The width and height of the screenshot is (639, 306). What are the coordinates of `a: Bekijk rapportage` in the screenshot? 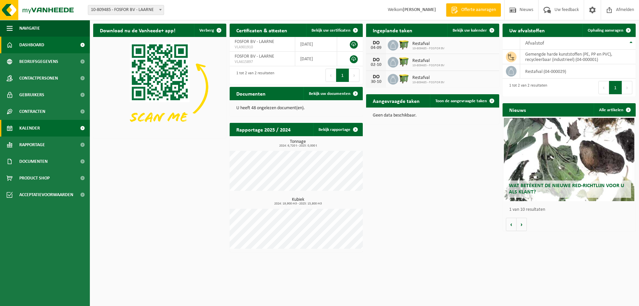 It's located at (337, 129).